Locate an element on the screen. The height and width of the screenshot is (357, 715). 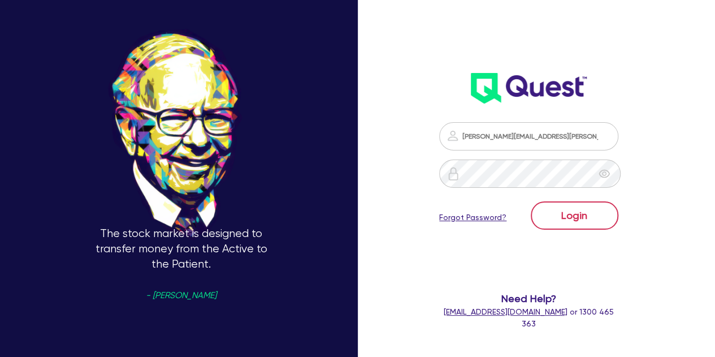
span: Need Help? is located at coordinates (529, 298).